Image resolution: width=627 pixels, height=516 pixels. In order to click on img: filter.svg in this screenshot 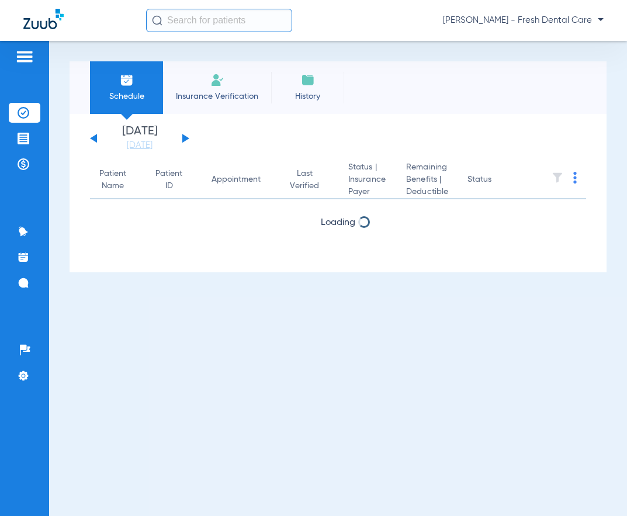, I will do `click(557, 178)`.